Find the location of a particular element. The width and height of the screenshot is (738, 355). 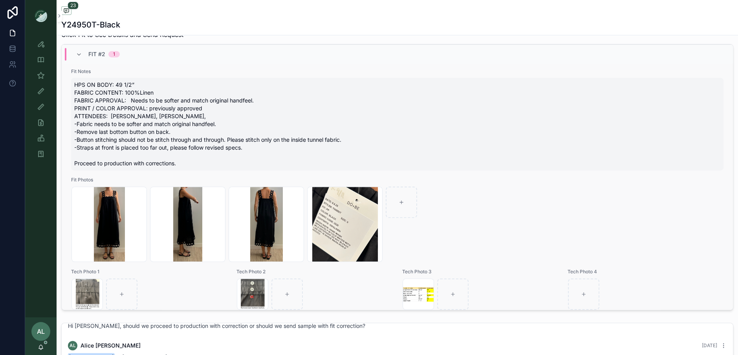

div: 1 is located at coordinates (114, 54).